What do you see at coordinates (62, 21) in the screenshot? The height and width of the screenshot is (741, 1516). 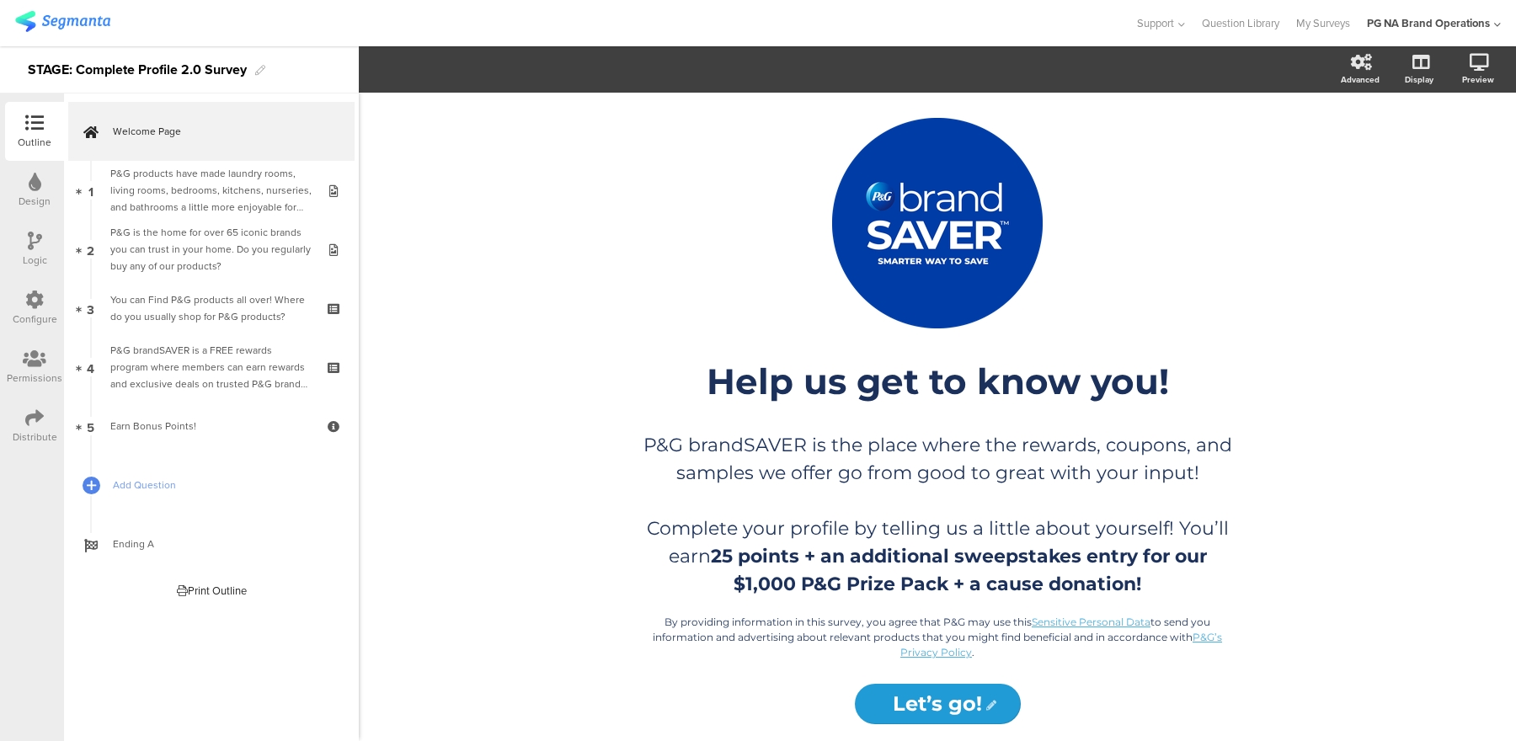 I see `img: segmanta logo` at bounding box center [62, 21].